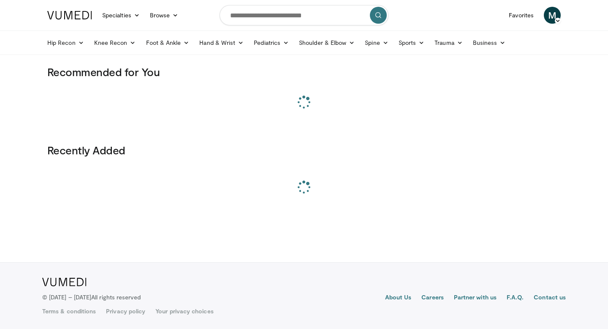  What do you see at coordinates (304, 72) in the screenshot?
I see `h3: Recommended for You` at bounding box center [304, 72].